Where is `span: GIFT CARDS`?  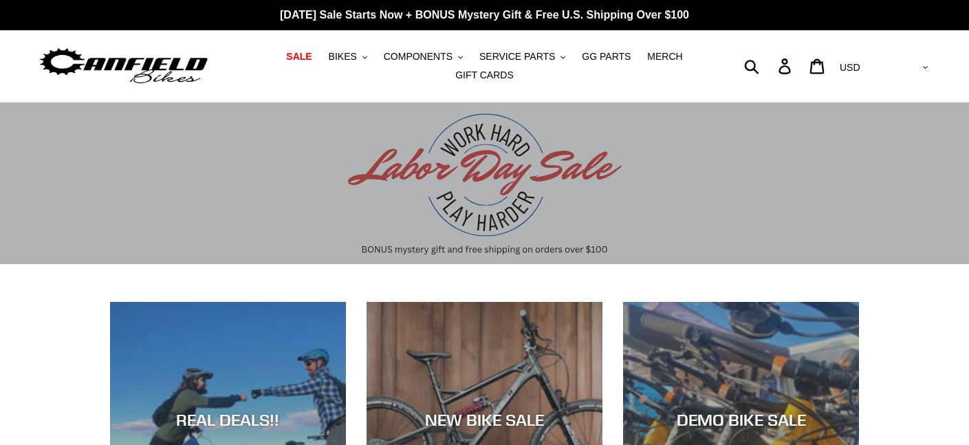
span: GIFT CARDS is located at coordinates (484, 75).